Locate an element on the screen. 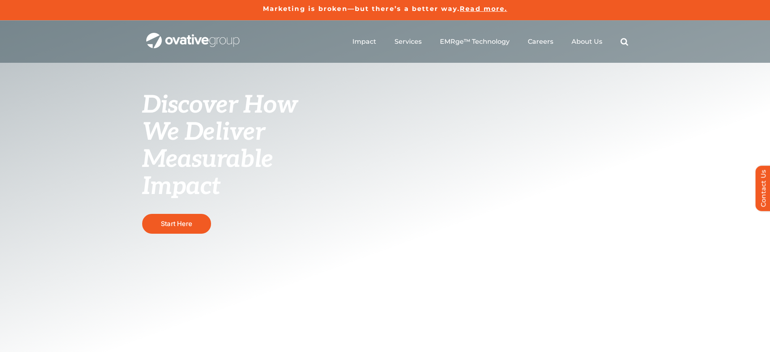 This screenshot has width=770, height=352. a: About Us is located at coordinates (587, 42).